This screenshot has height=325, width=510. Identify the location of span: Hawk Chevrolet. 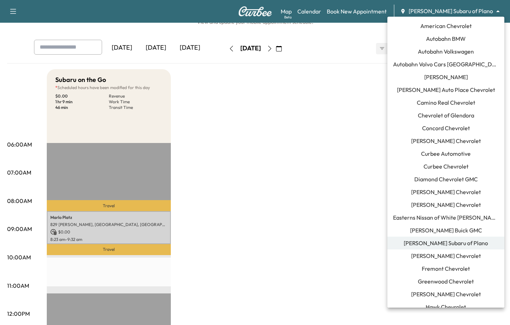
(446, 307).